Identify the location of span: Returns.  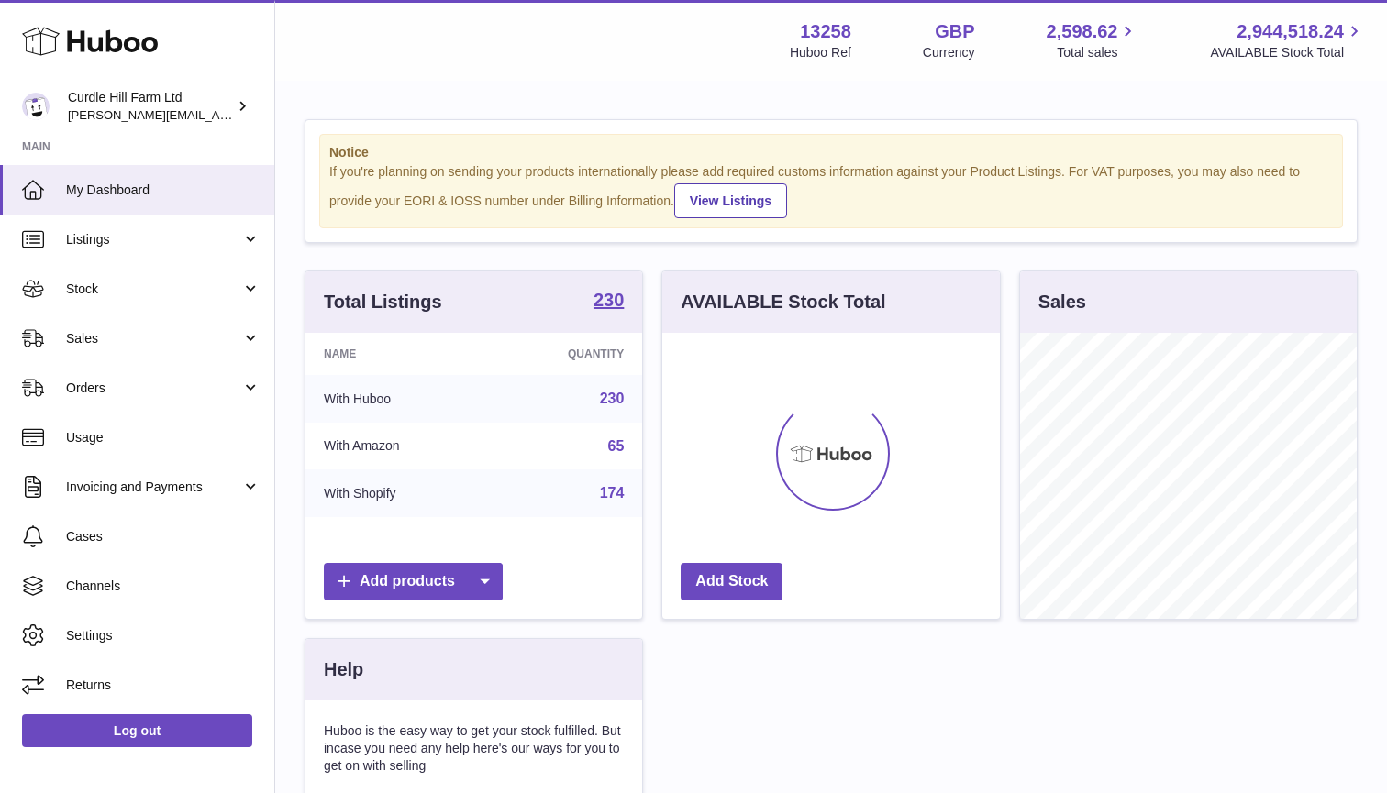
(163, 685).